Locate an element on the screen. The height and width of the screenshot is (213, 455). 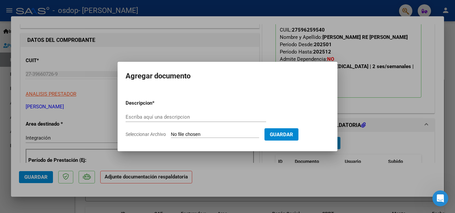
button: Guardar is located at coordinates (281, 134).